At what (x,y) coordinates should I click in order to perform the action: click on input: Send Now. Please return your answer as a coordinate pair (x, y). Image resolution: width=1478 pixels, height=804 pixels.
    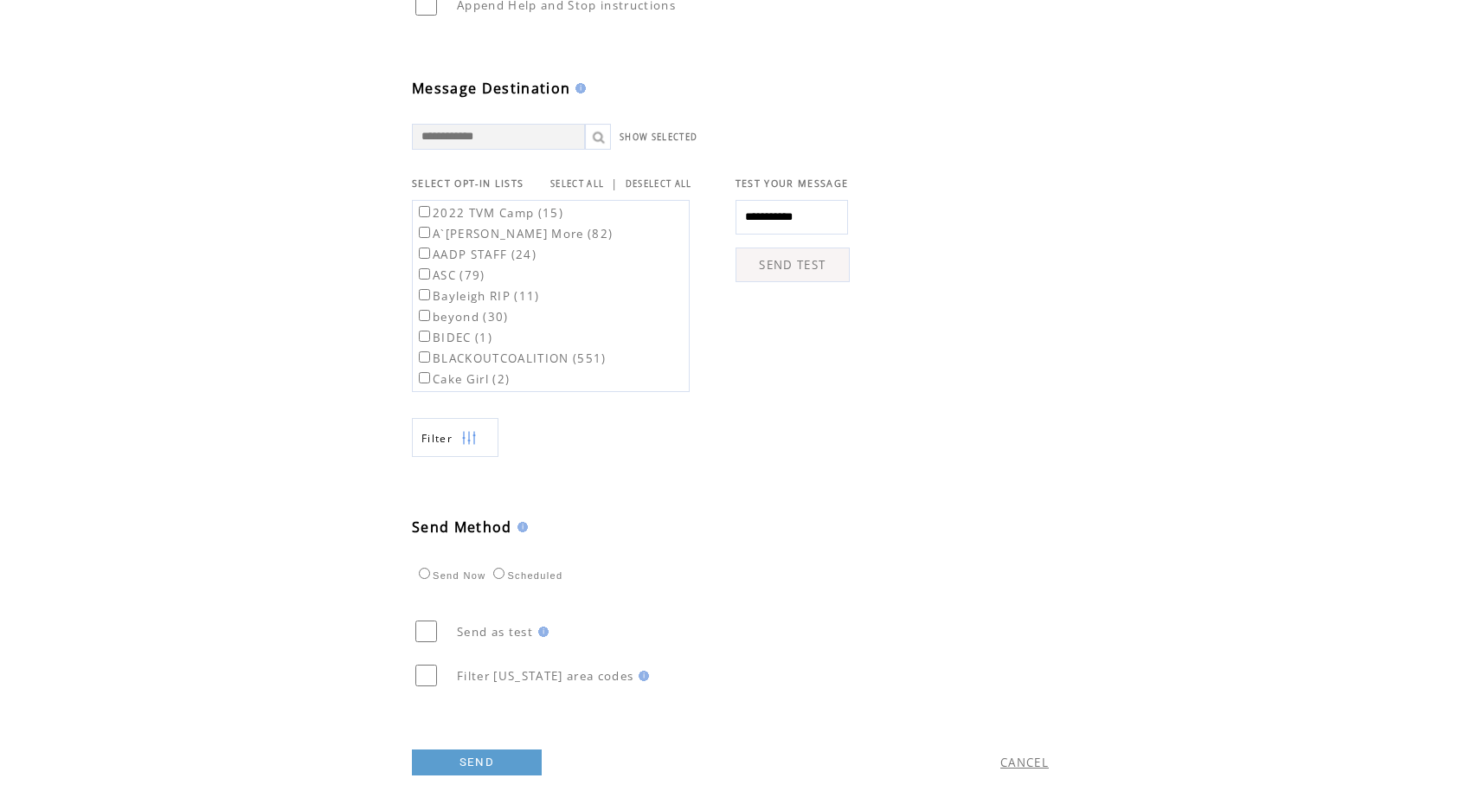
    Looking at the image, I should click on (424, 573).